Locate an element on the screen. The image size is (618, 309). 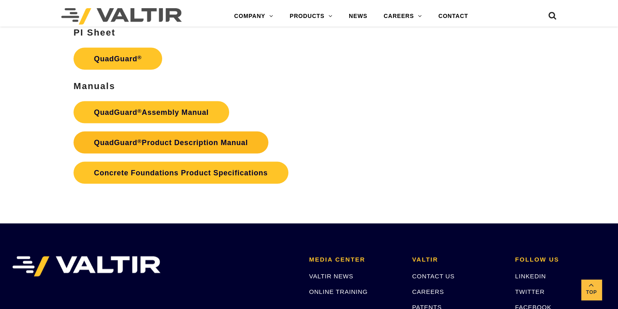
strong: Manuals is located at coordinates (94, 86).